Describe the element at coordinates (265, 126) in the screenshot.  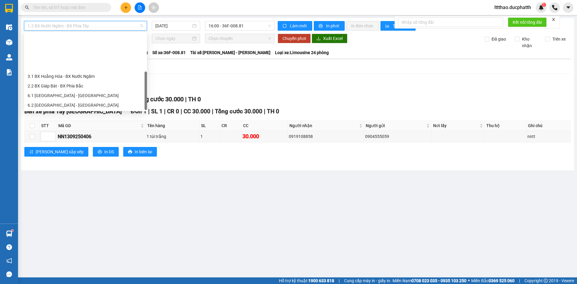
I see `th: CC` at that location.